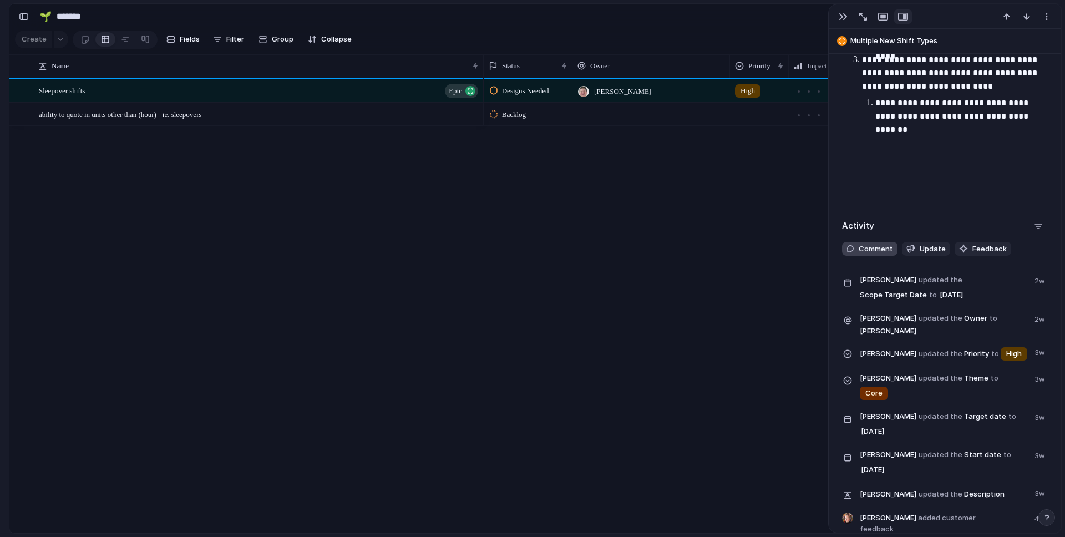  What do you see at coordinates (190, 39) in the screenshot?
I see `span: Fields` at bounding box center [190, 39].